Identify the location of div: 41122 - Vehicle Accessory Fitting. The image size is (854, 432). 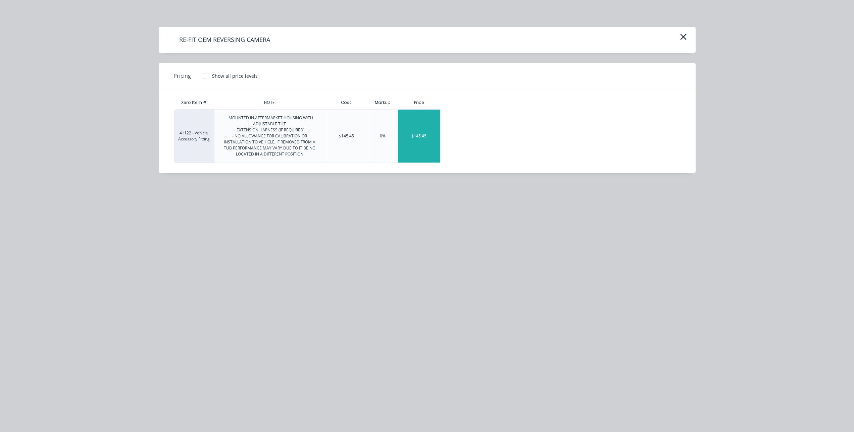
(194, 136).